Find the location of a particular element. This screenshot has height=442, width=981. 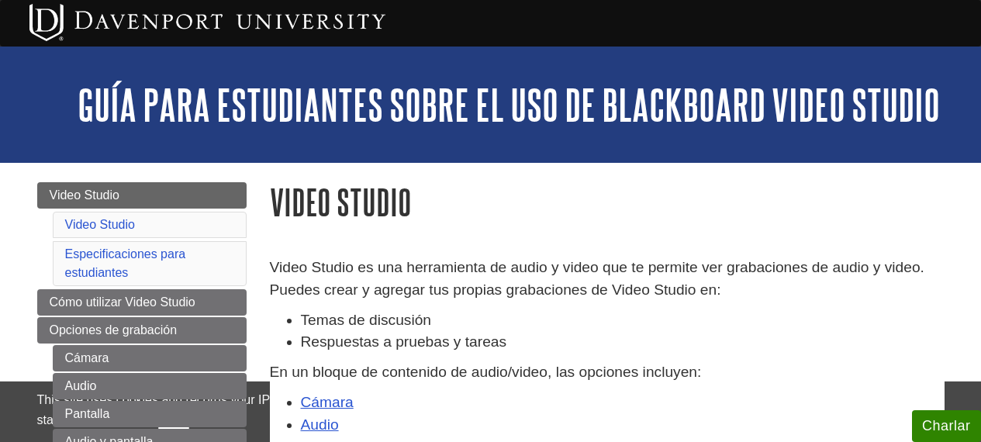

li: Temas de discusión is located at coordinates (623, 320).